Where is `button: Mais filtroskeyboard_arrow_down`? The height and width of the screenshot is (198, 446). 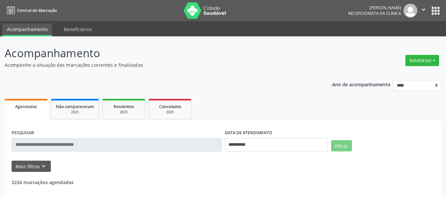
button: Mais filtroskeyboard_arrow_down is located at coordinates (31, 166).